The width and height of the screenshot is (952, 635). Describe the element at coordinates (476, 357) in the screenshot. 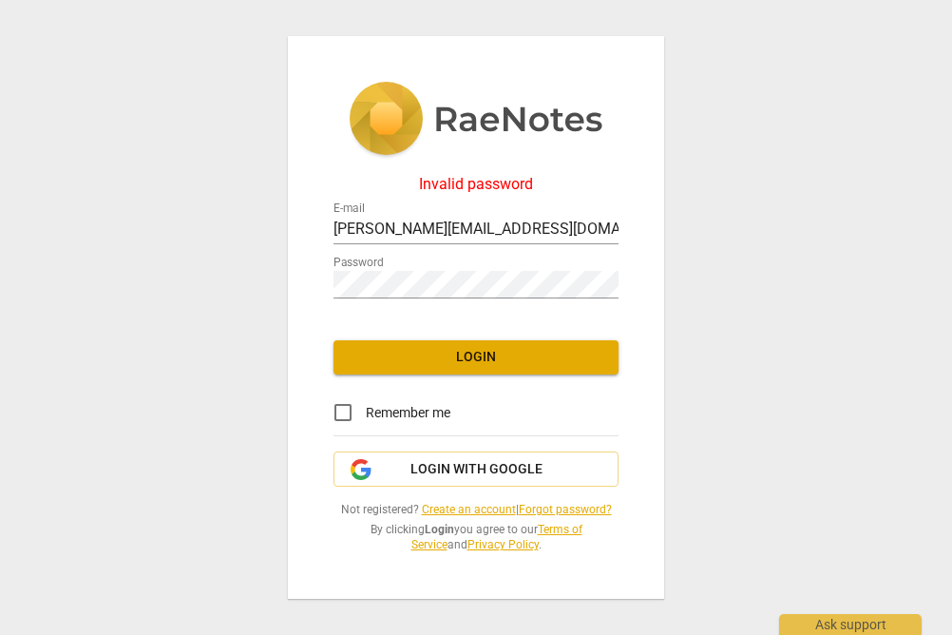

I see `button: Login` at that location.